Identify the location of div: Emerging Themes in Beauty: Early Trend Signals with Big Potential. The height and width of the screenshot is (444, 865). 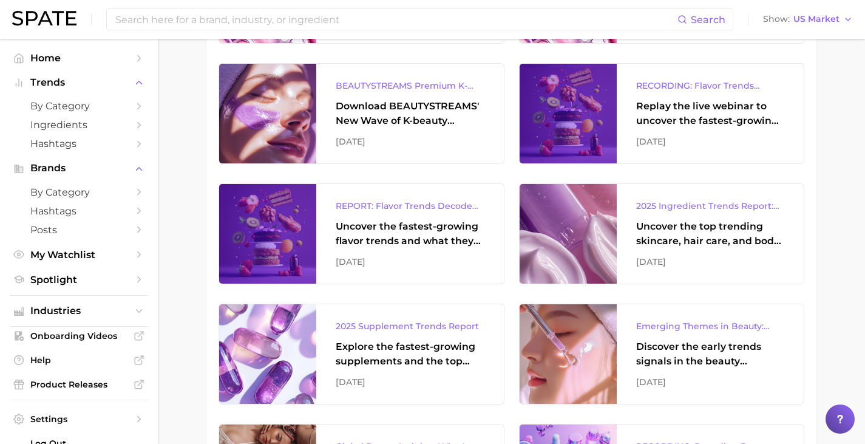
(710, 326).